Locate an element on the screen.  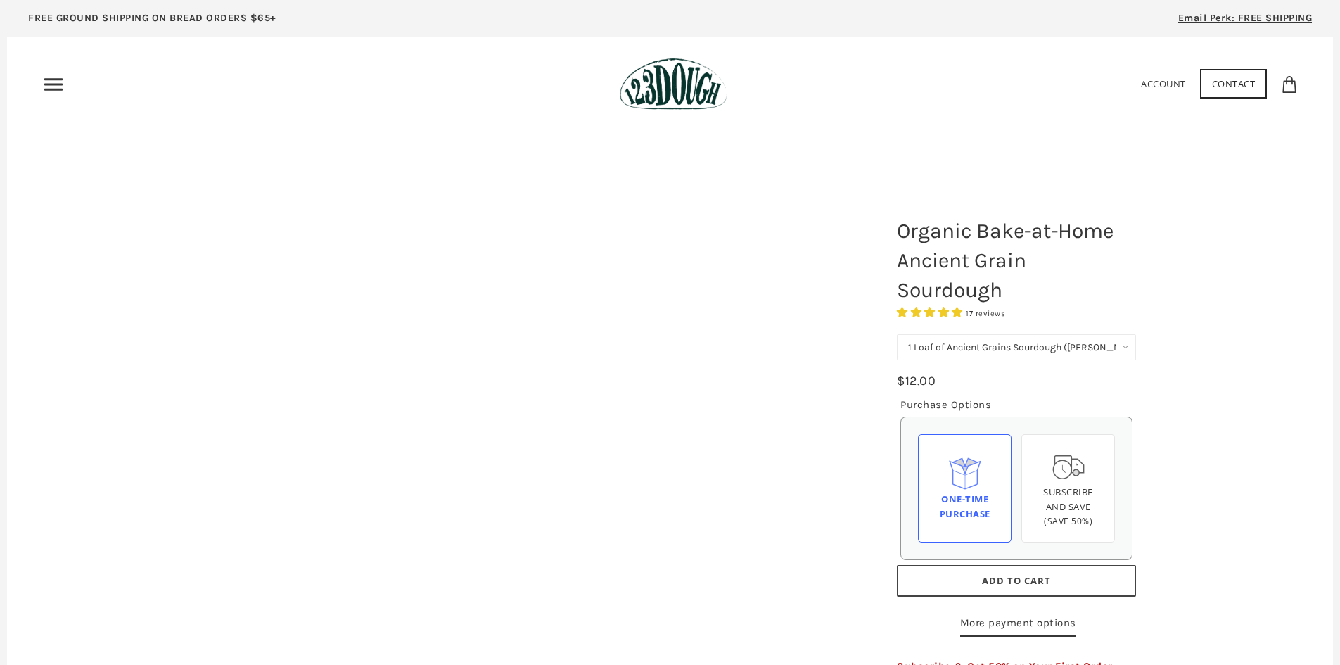
a: FREE GROUND SHIPPING ON BREAD ORDERS $65+ is located at coordinates (152, 22).